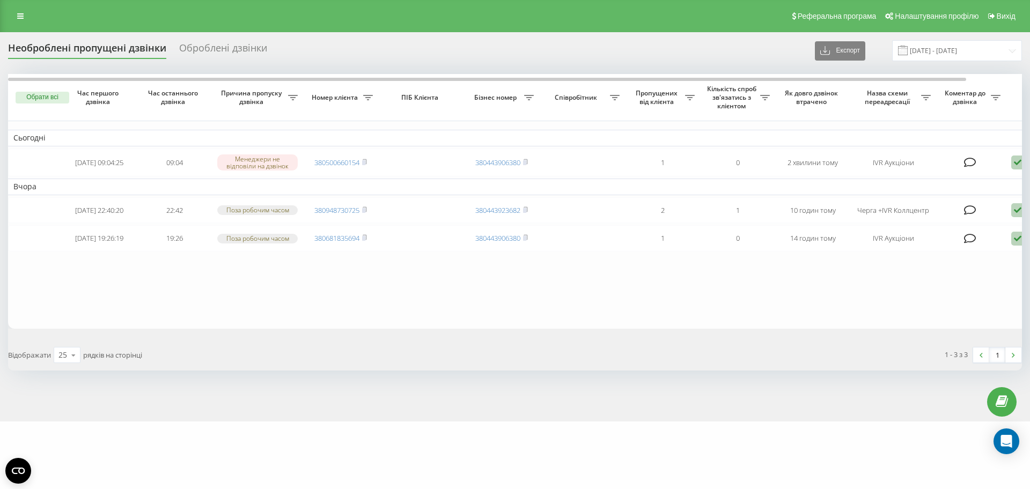  I want to click on span: Як довго дзвінок втрачено, so click(812, 97).